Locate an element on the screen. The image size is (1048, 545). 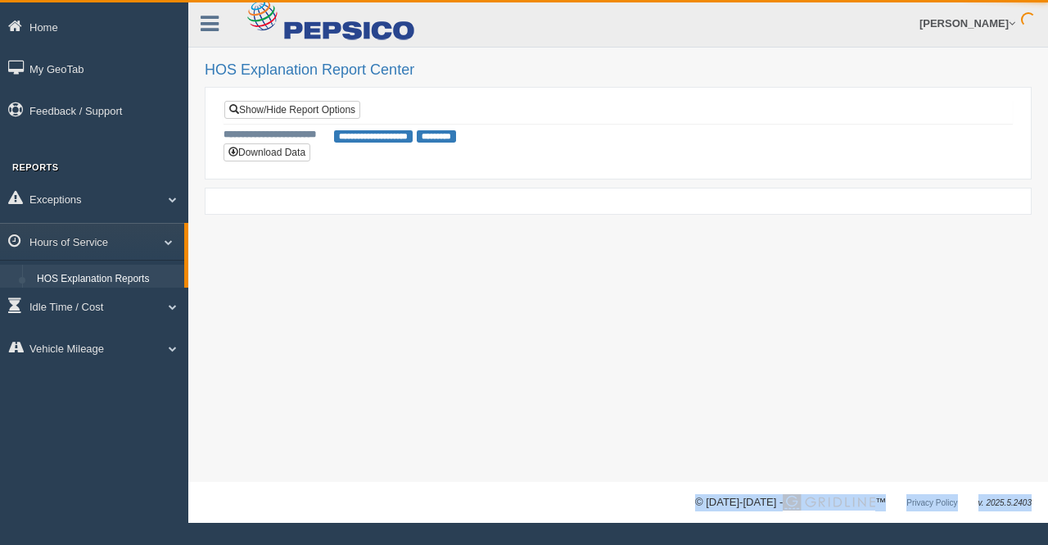
h2: HOS Explanation Report Center is located at coordinates (618, 70).